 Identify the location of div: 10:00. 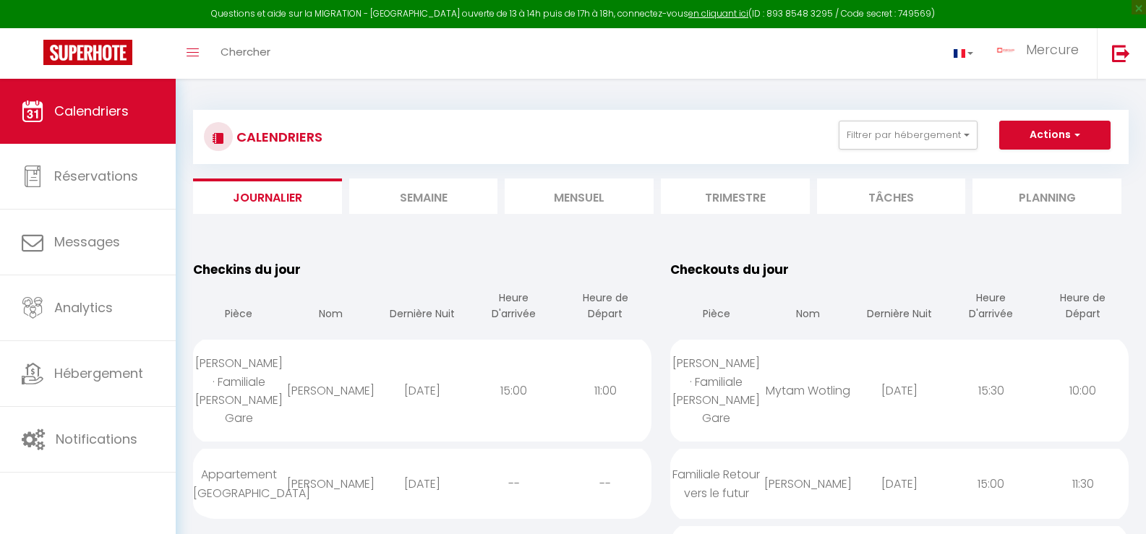
(1082, 390).